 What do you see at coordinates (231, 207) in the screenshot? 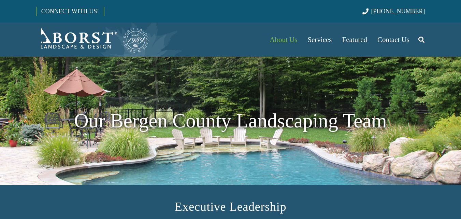
I see `h2: Executive Leadership` at bounding box center [231, 207].